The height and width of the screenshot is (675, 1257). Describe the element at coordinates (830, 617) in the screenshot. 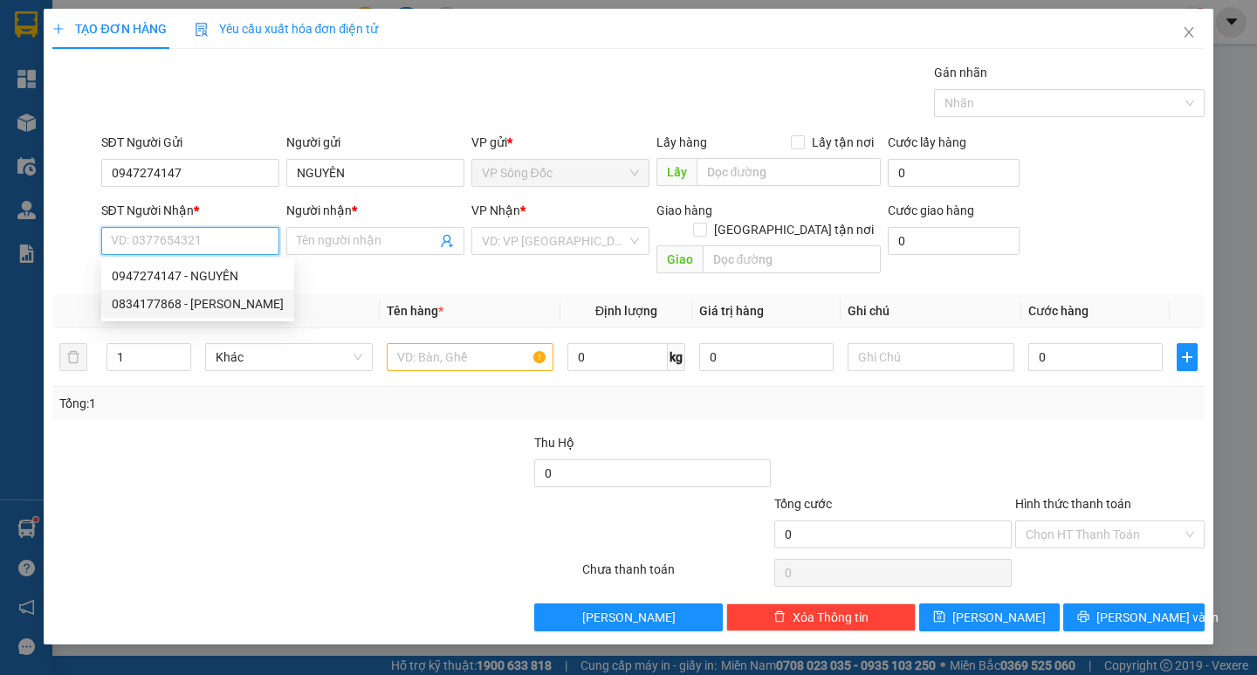

I see `span: Xóa Thông tin` at that location.